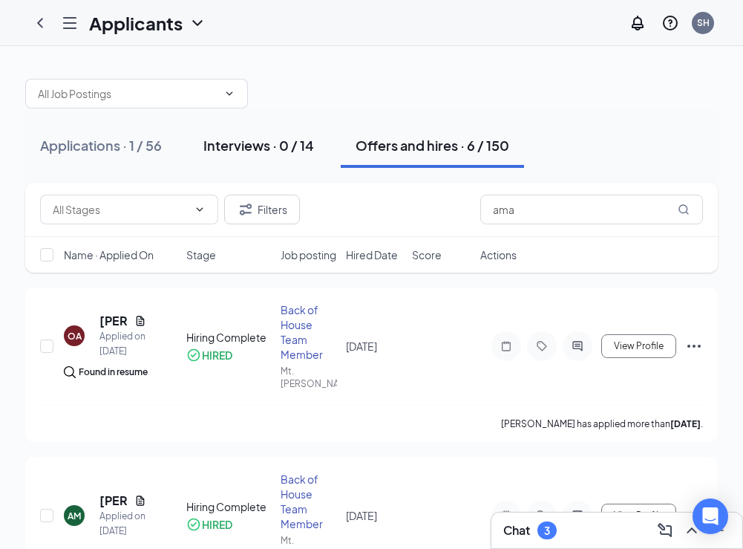 The width and height of the screenshot is (743, 549). I want to click on img: search.bf7aa3482b7795d4f01b.svg, so click(70, 372).